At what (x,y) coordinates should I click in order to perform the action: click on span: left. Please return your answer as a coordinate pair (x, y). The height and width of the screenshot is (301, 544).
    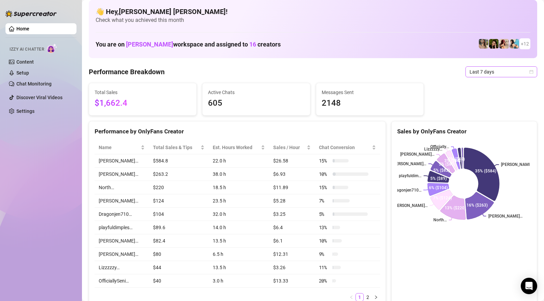
    Looking at the image, I should click on (352, 297).